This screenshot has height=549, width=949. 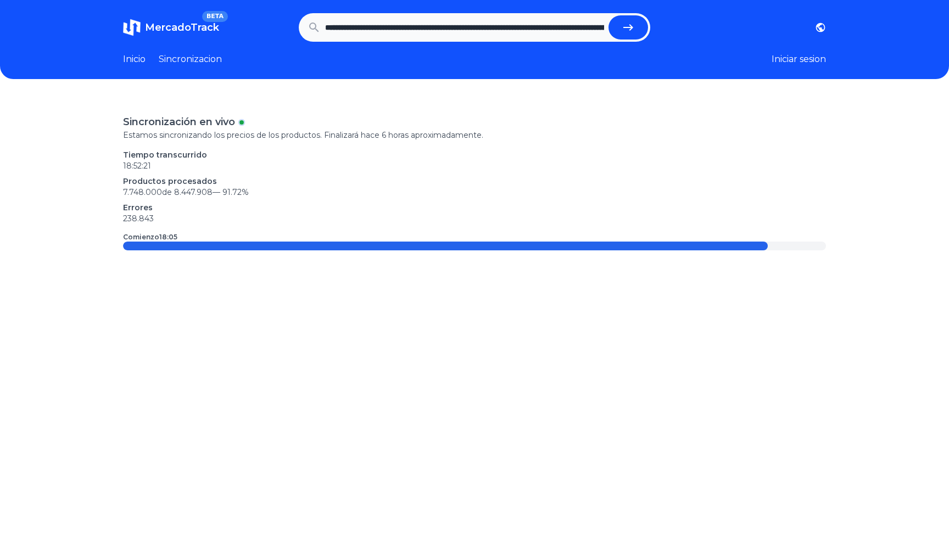 I want to click on time: 18:52:21, so click(x=137, y=166).